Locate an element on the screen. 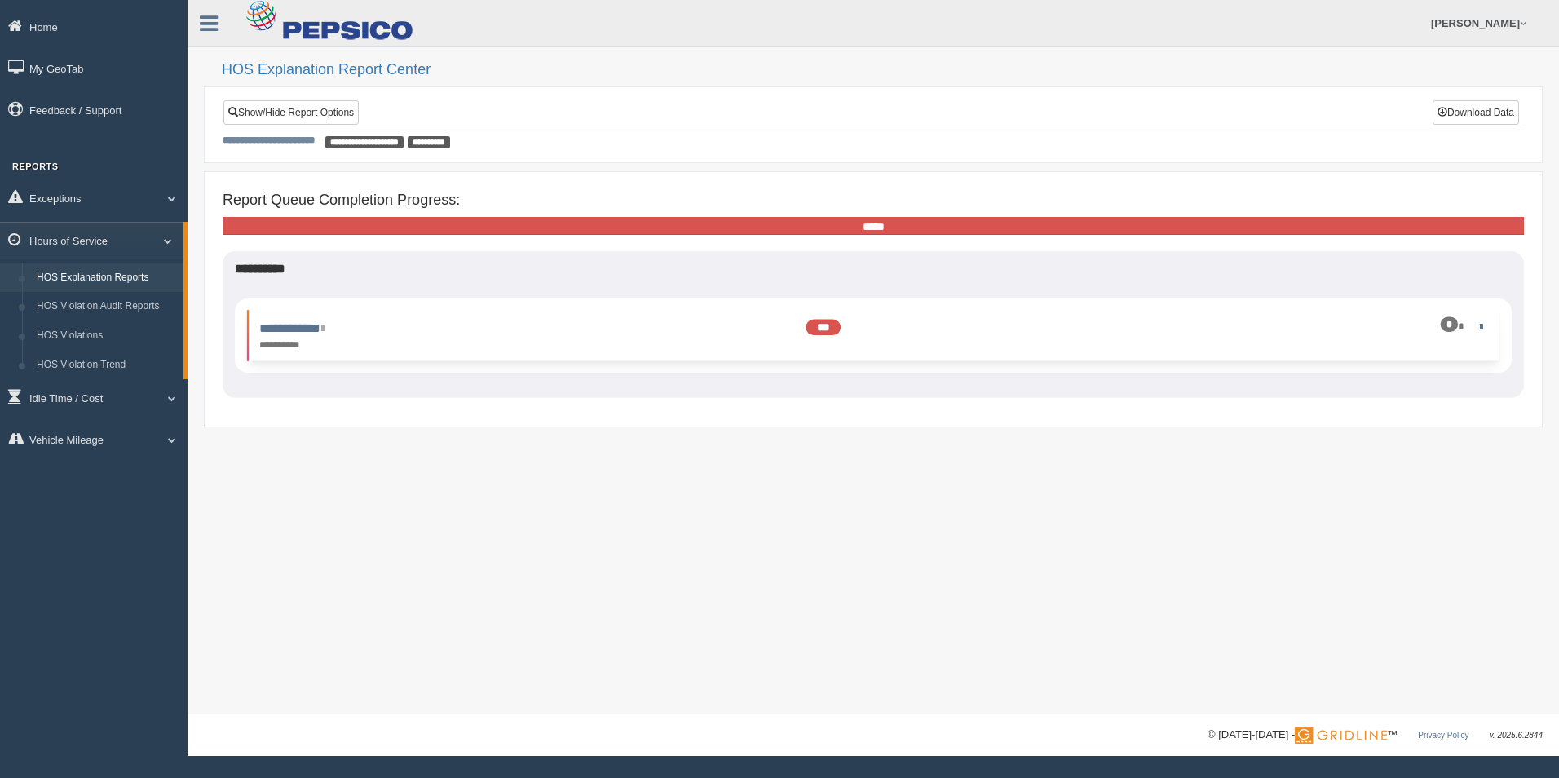 The width and height of the screenshot is (1559, 778). a: Privacy Policy is located at coordinates (1443, 735).